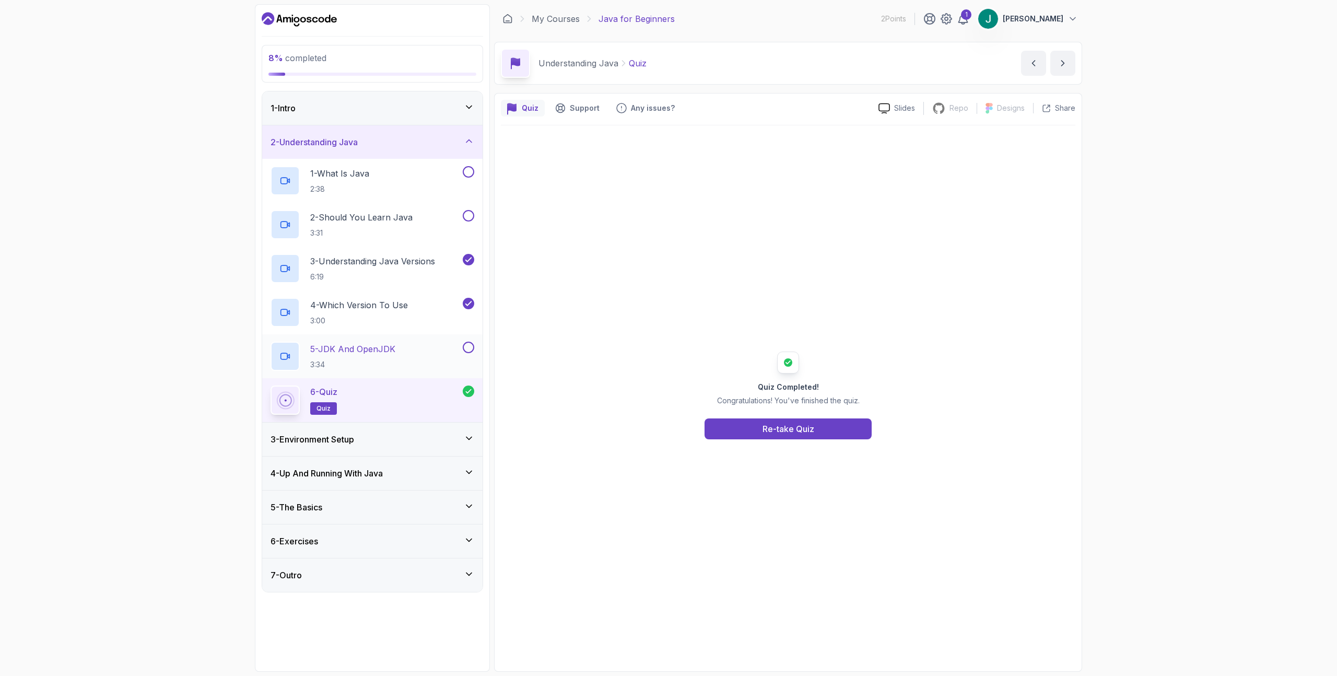 This screenshot has height=676, width=1337. I want to click on button: 5-The Basics, so click(372, 507).